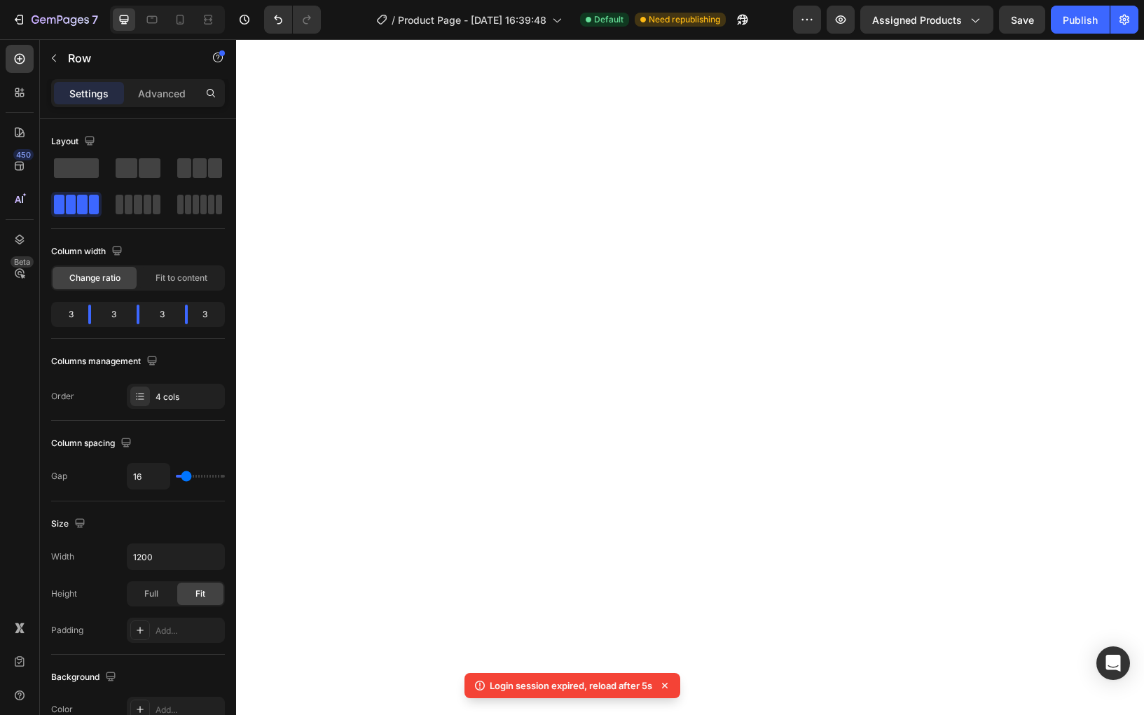 The width and height of the screenshot is (1144, 715). I want to click on div: Width, so click(62, 557).